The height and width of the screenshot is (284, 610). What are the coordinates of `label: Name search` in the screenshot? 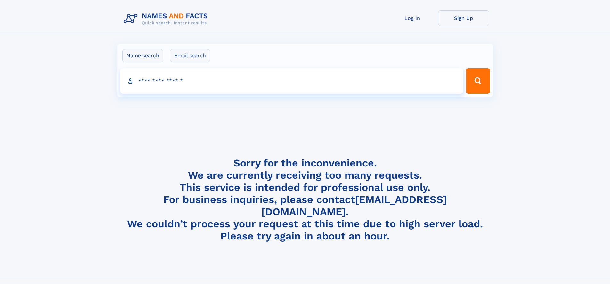 It's located at (143, 56).